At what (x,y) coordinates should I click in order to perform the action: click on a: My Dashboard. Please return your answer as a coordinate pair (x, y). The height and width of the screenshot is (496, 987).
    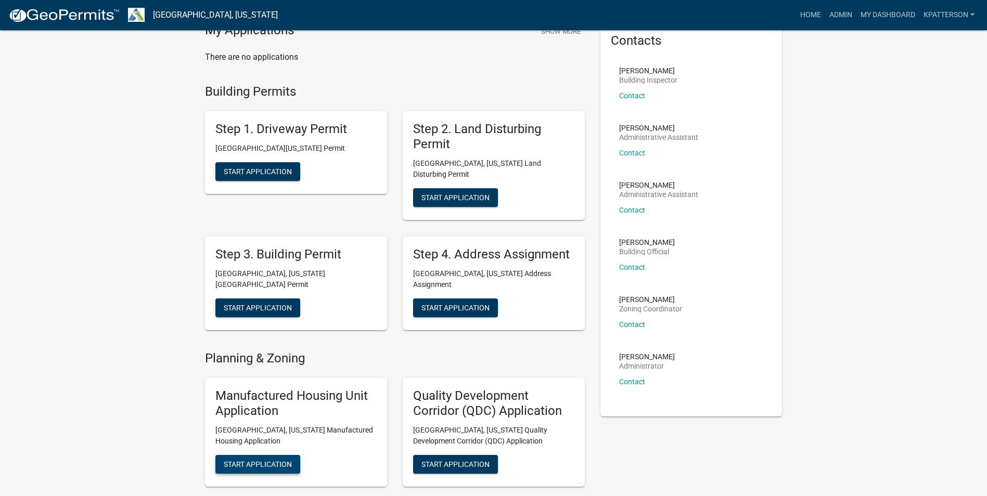
    Looking at the image, I should click on (888, 15).